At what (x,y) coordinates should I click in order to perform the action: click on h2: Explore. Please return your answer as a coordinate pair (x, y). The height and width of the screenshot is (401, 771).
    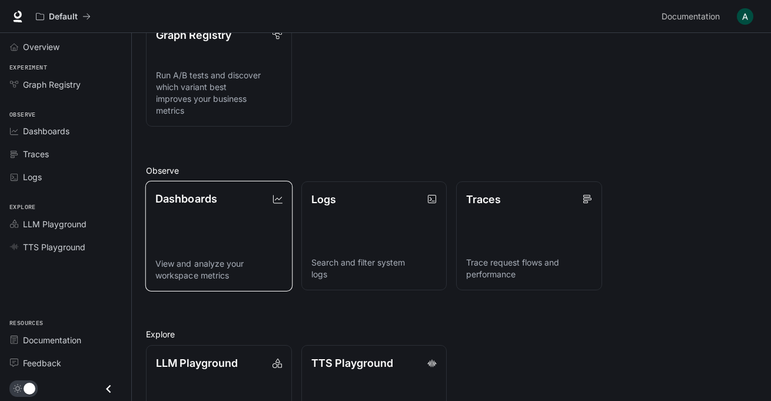
    Looking at the image, I should click on (452, 334).